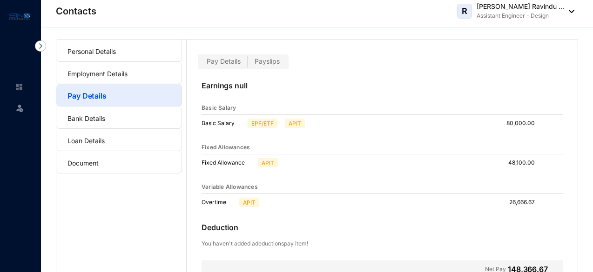 The image size is (593, 272). Describe the element at coordinates (92, 51) in the screenshot. I see `a: Personal Details` at that location.